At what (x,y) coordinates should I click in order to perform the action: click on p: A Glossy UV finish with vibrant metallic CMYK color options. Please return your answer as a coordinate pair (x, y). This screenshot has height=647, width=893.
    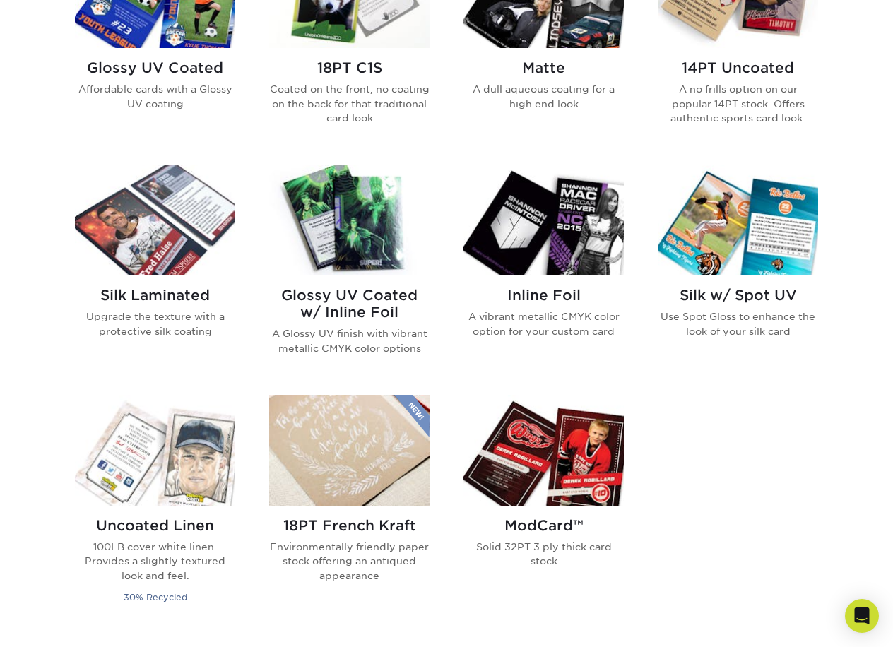
    Looking at the image, I should click on (349, 340).